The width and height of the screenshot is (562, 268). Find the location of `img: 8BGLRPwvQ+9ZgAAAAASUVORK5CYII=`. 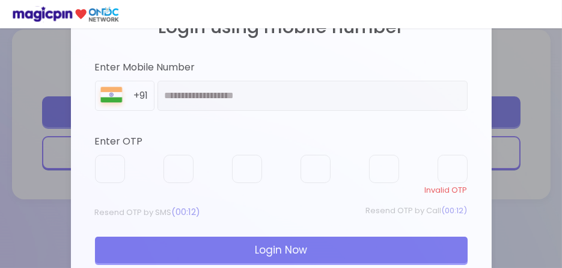

img: 8BGLRPwvQ+9ZgAAAAASUVORK5CYII= is located at coordinates (112, 97).